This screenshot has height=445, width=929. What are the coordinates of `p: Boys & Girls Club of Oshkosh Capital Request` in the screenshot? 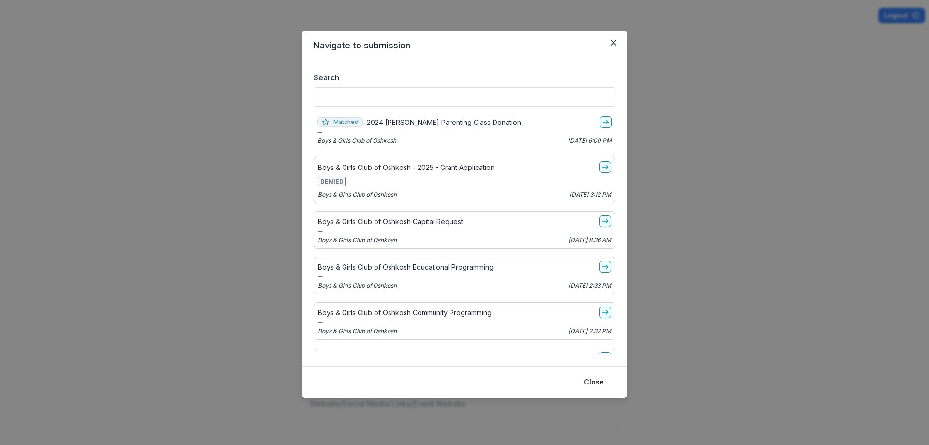 It's located at (390, 221).